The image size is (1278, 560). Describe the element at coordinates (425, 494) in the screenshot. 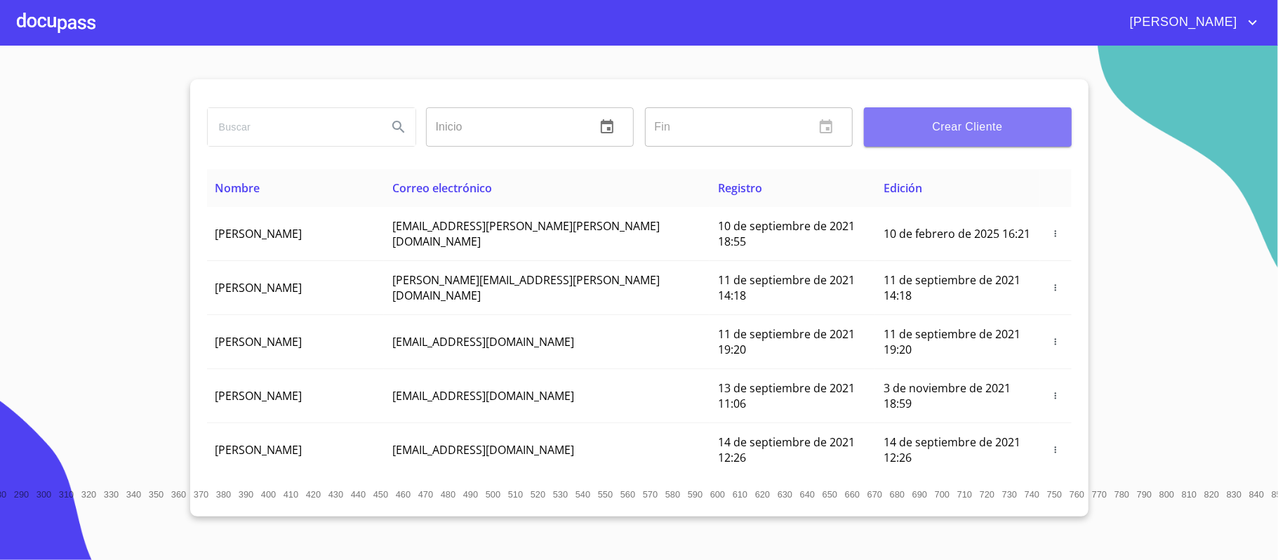

I see `span: 470` at that location.